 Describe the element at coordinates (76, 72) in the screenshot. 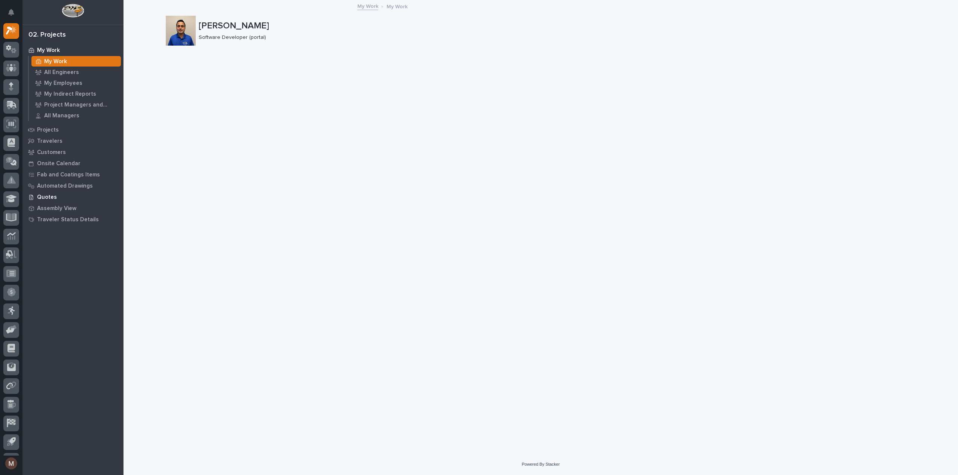

I see `a: All Engineers` at that location.